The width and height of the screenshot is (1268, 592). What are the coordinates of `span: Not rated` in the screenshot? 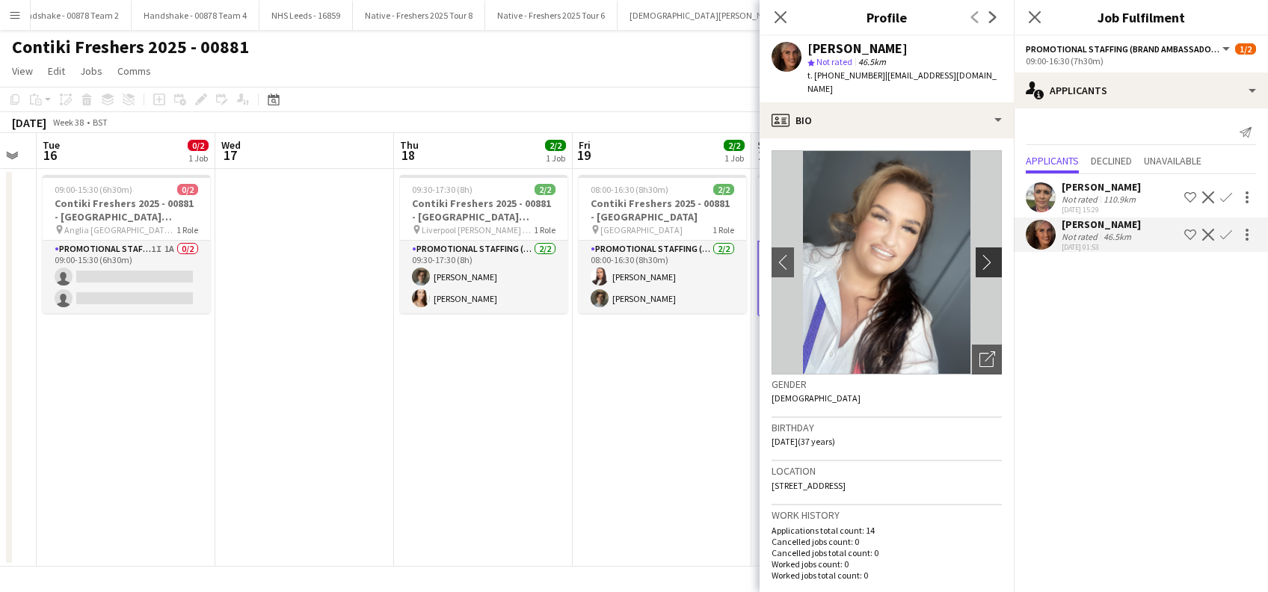 It's located at (834, 61).